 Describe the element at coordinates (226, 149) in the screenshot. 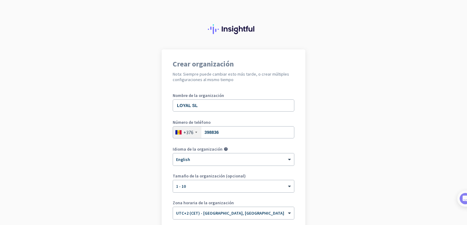

I see `i: help` at that location.